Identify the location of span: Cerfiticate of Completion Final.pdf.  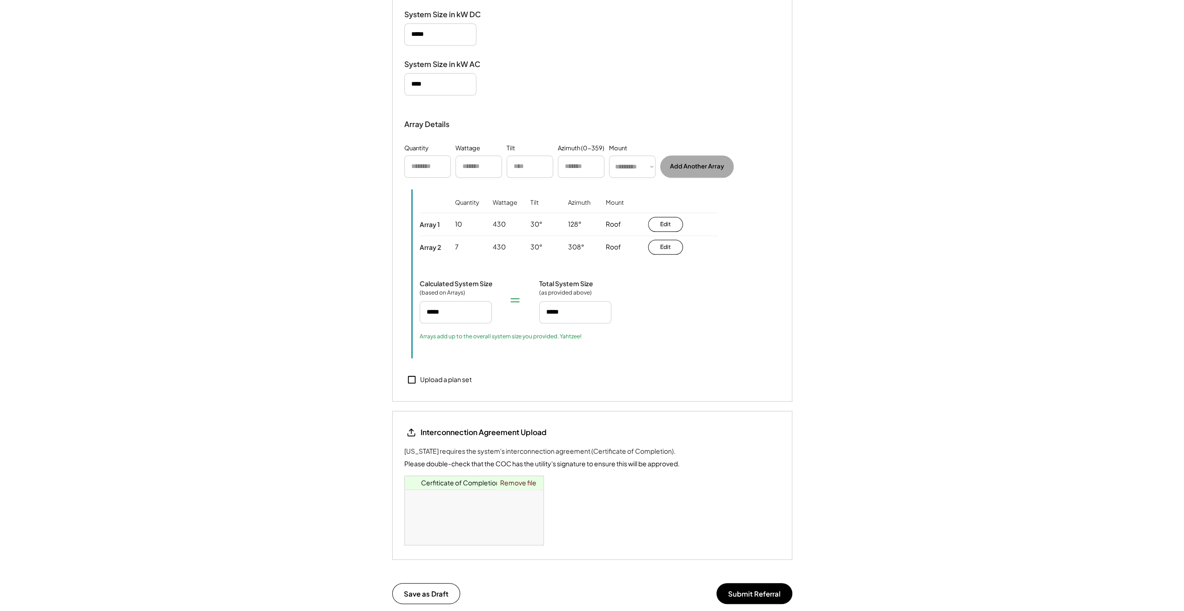
(474, 483).